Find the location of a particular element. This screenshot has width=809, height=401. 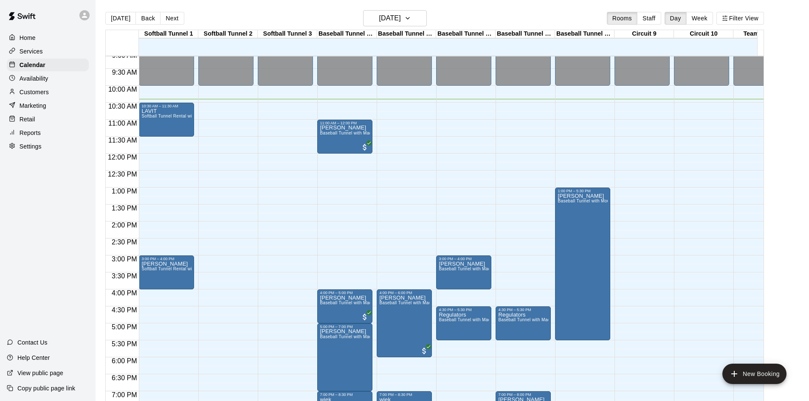

button: Week is located at coordinates (699, 18).